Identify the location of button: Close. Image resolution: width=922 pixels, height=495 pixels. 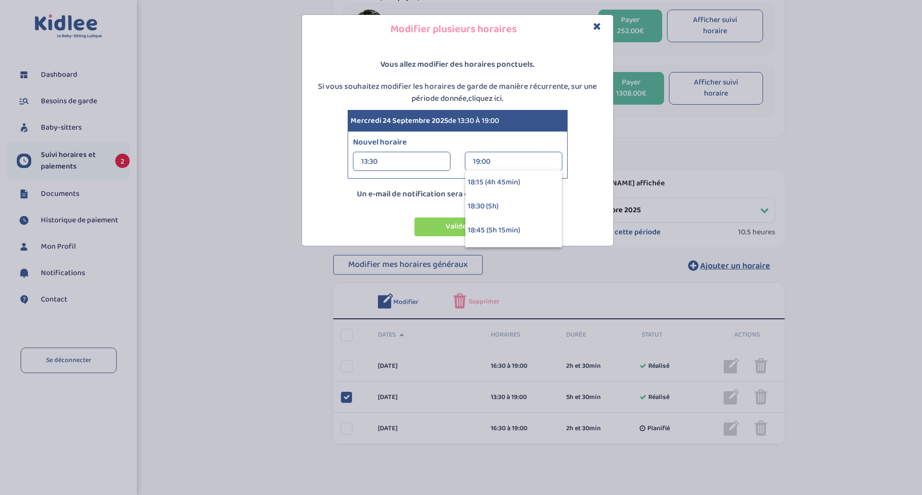
(597, 26).